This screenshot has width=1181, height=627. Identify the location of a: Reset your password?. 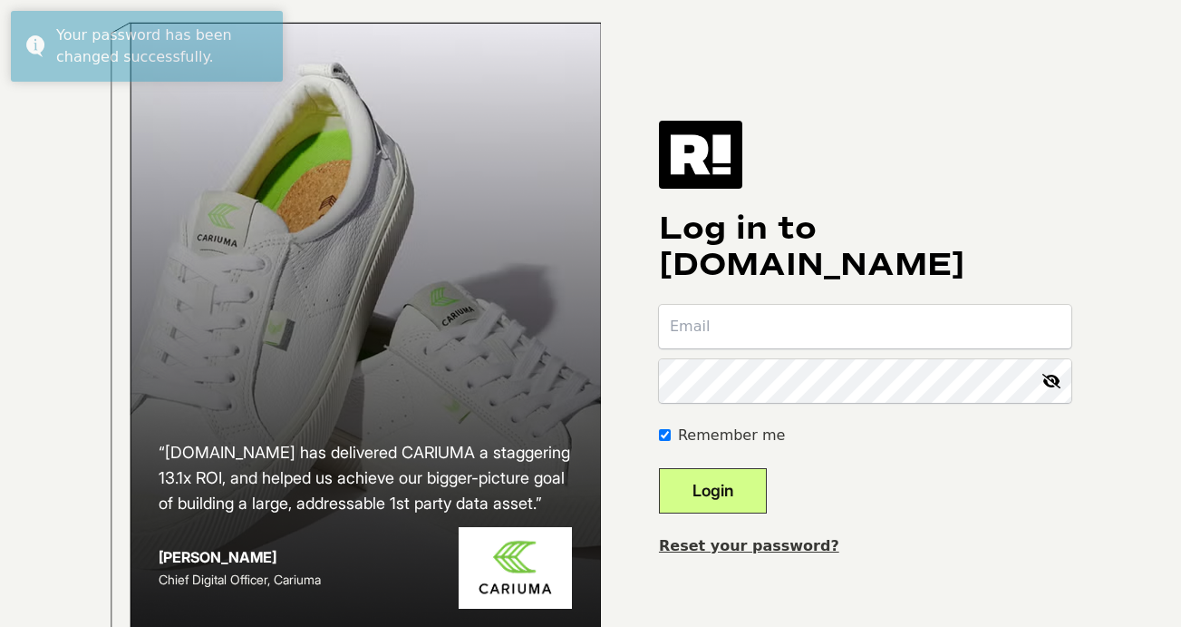
(749, 545).